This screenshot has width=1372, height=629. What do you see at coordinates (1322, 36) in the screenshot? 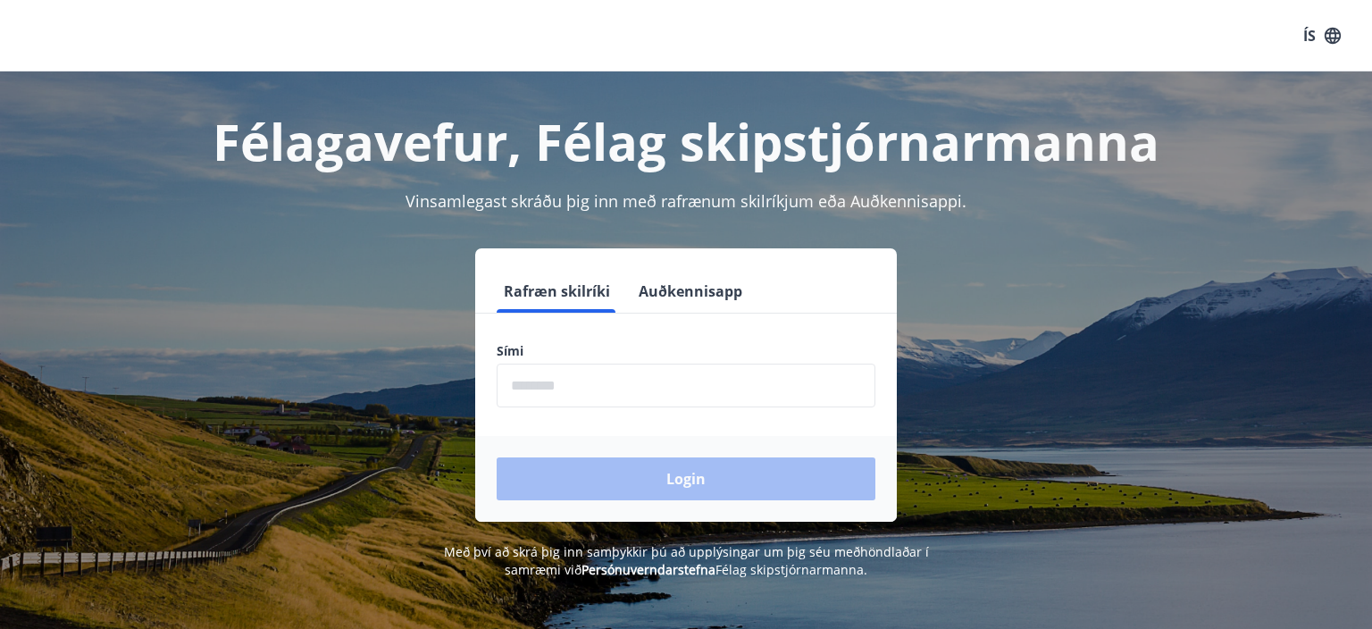
I see `button: ÍS` at bounding box center [1322, 36].